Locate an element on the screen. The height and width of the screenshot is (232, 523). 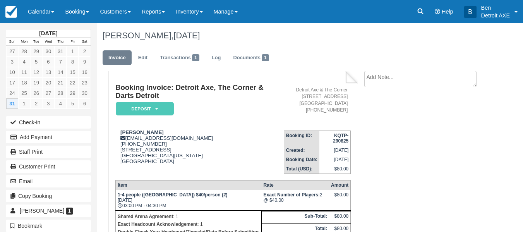
p: Detroit AXE is located at coordinates (495, 15).